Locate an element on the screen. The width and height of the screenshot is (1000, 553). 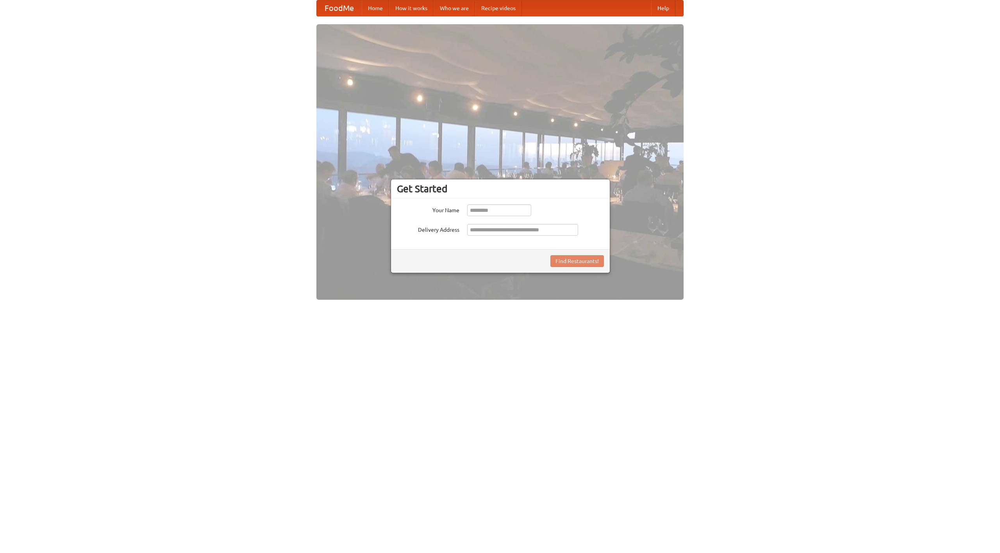
a: Recipe videos is located at coordinates (499, 8).